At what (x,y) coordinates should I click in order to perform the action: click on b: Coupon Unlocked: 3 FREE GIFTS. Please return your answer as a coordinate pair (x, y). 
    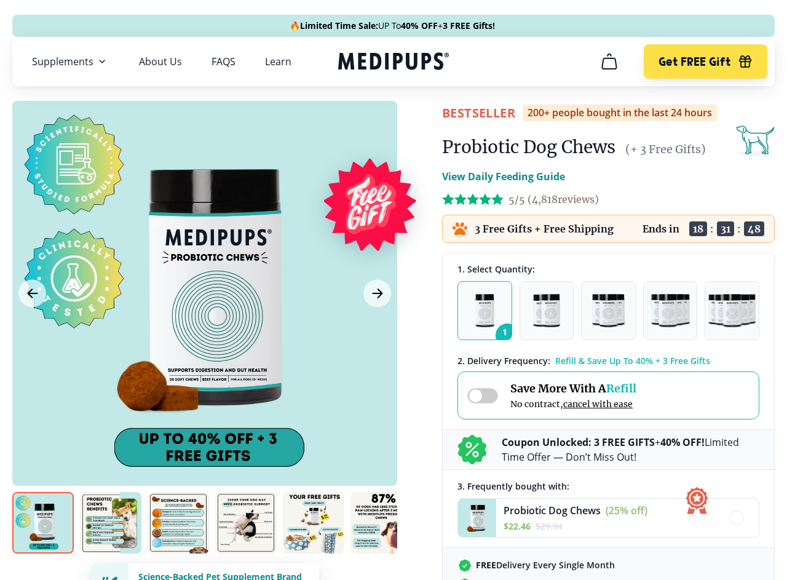
    Looking at the image, I should click on (578, 442).